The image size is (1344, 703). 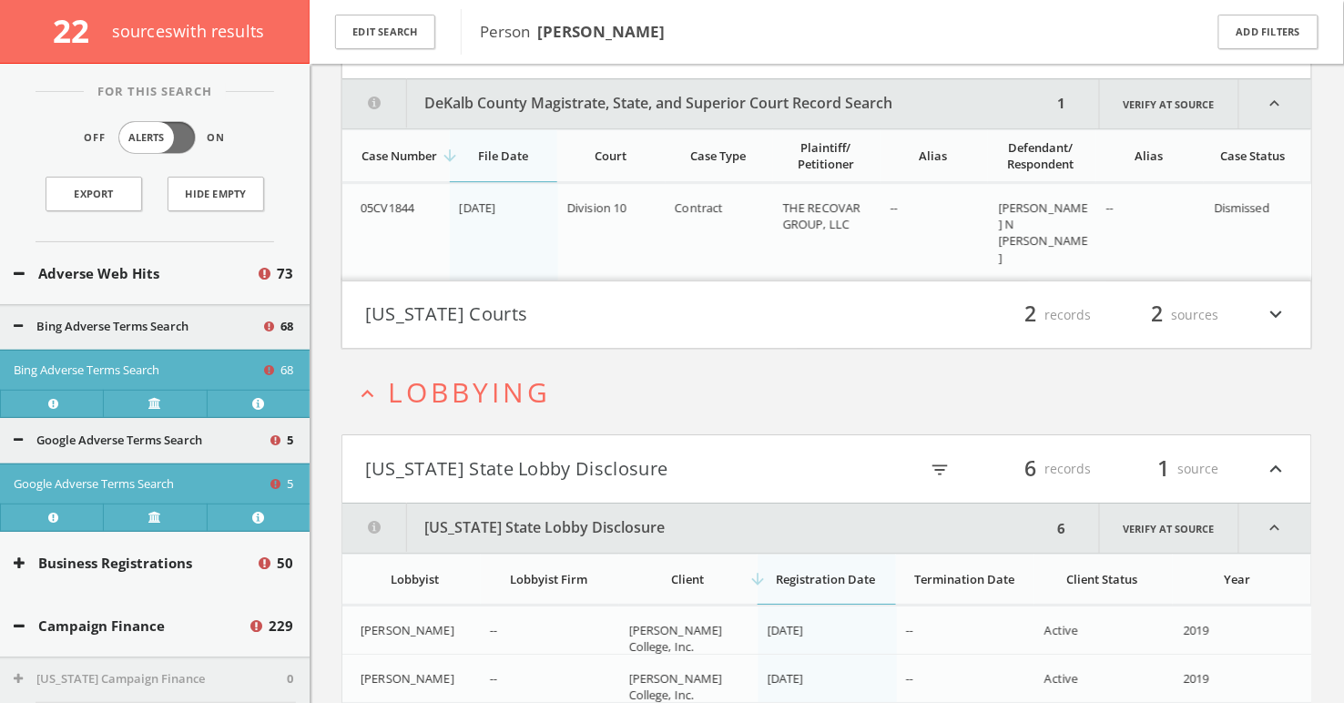 What do you see at coordinates (94, 194) in the screenshot?
I see `a: Export` at bounding box center [94, 194].